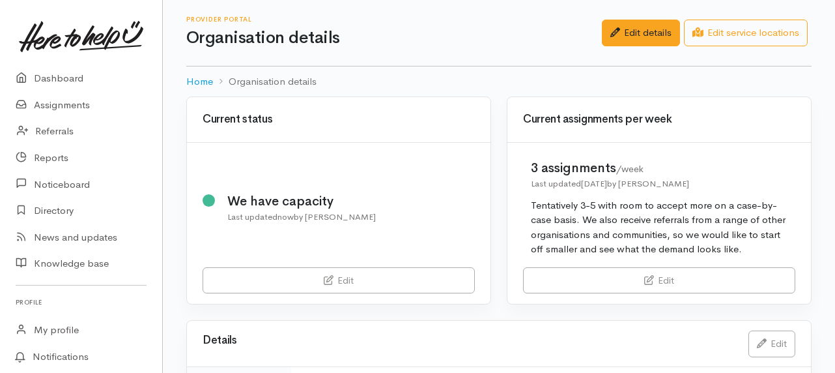 The image size is (835, 373). Describe the element at coordinates (746, 33) in the screenshot. I see `a: Edit service locations` at that location.